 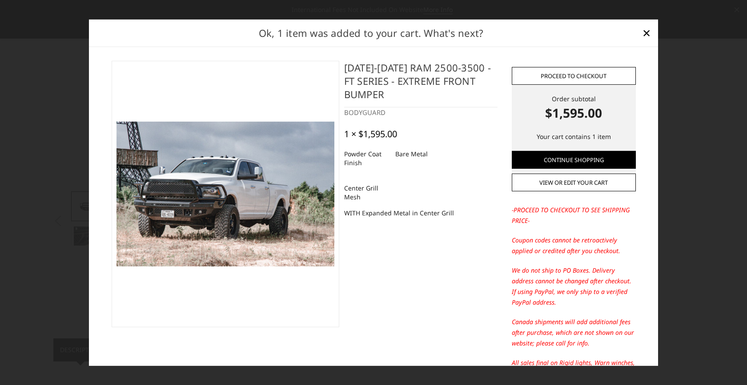 What do you see at coordinates (573, 76) in the screenshot?
I see `a: Proceed to checkout` at bounding box center [573, 76].